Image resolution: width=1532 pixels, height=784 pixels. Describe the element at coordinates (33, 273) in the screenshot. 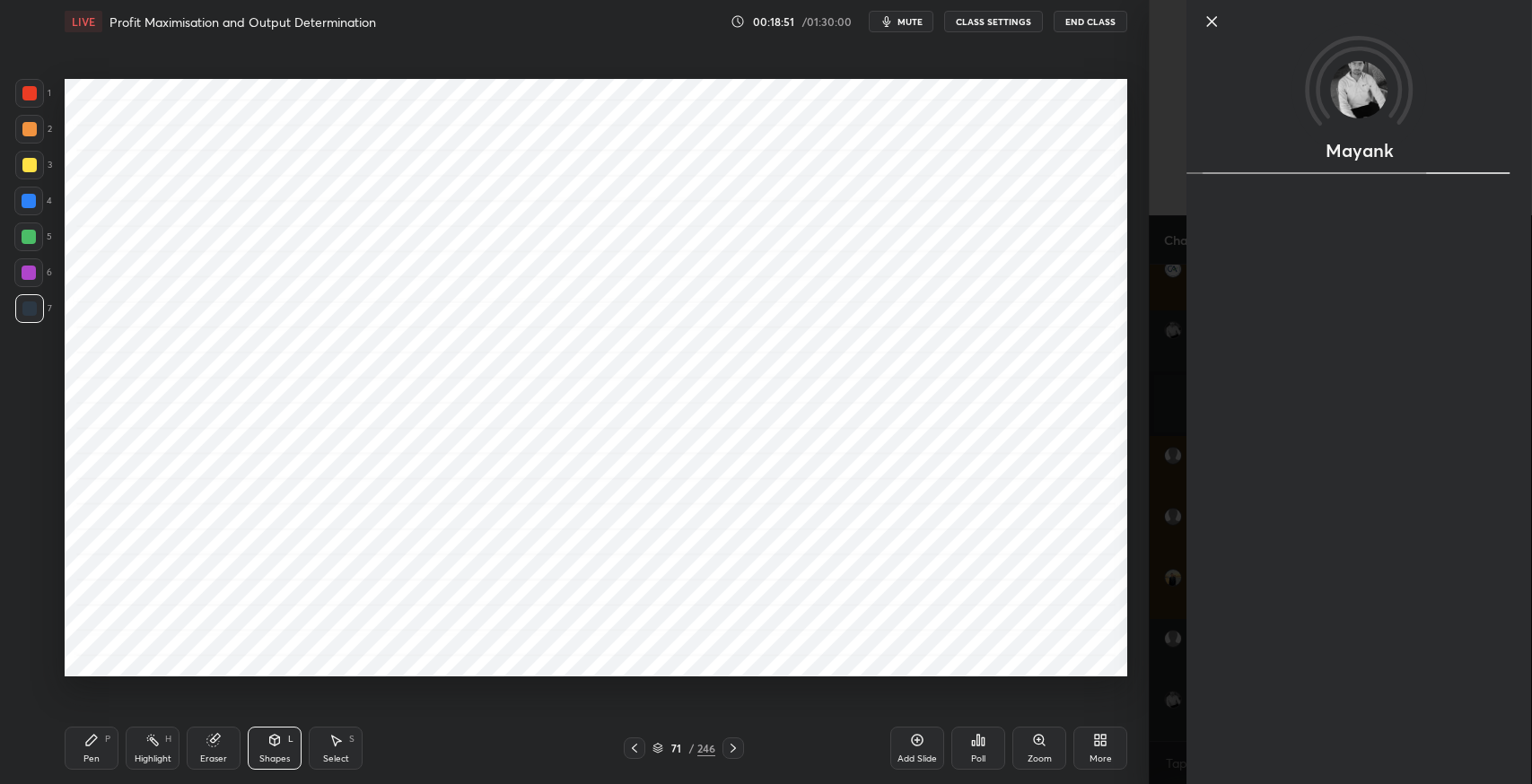

I see `div: 6` at that location.